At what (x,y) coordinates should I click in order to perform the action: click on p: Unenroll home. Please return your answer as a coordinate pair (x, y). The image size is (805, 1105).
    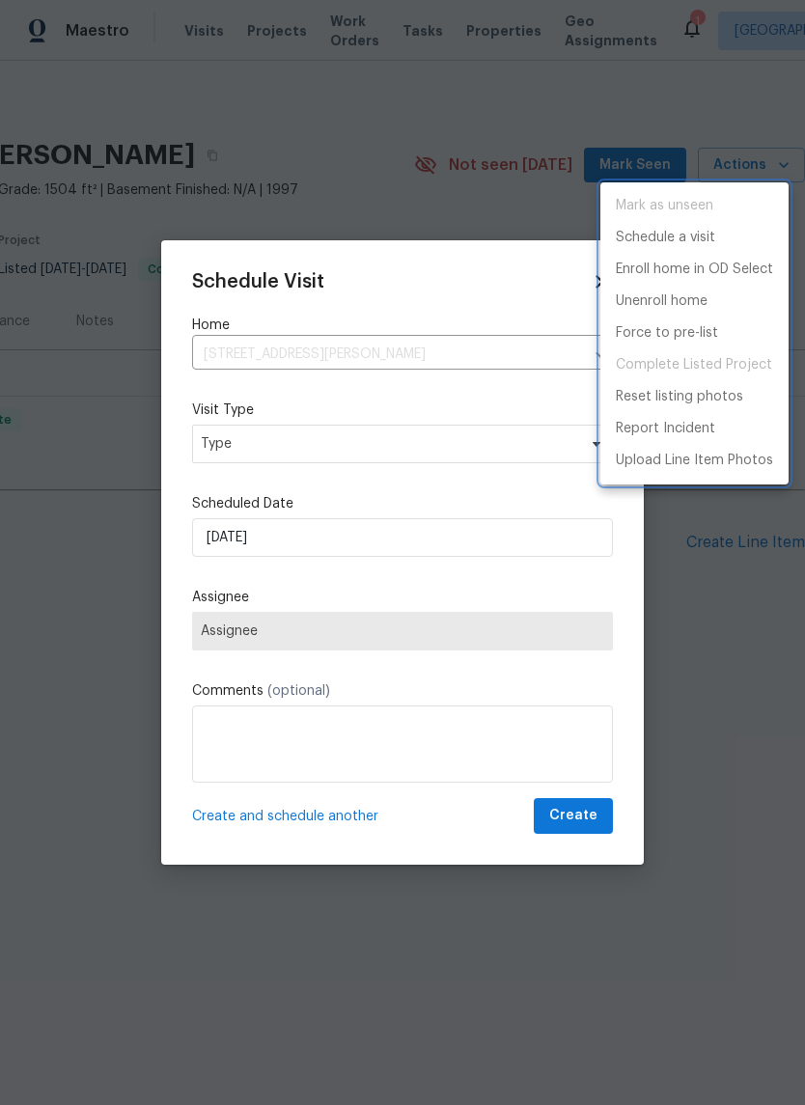
    Looking at the image, I should click on (661, 301).